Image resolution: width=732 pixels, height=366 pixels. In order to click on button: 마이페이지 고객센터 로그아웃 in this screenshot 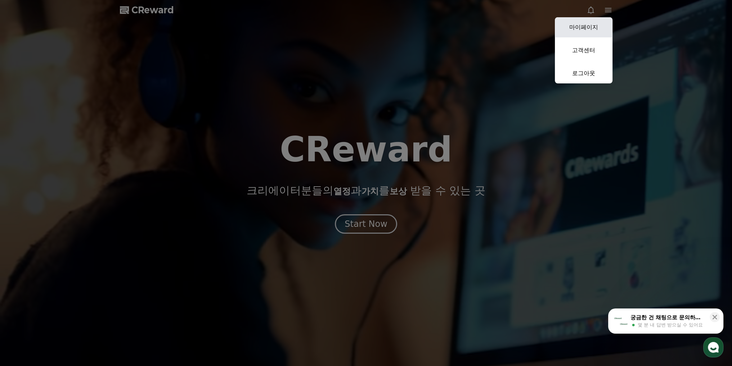, I will do `click(584, 50)`.